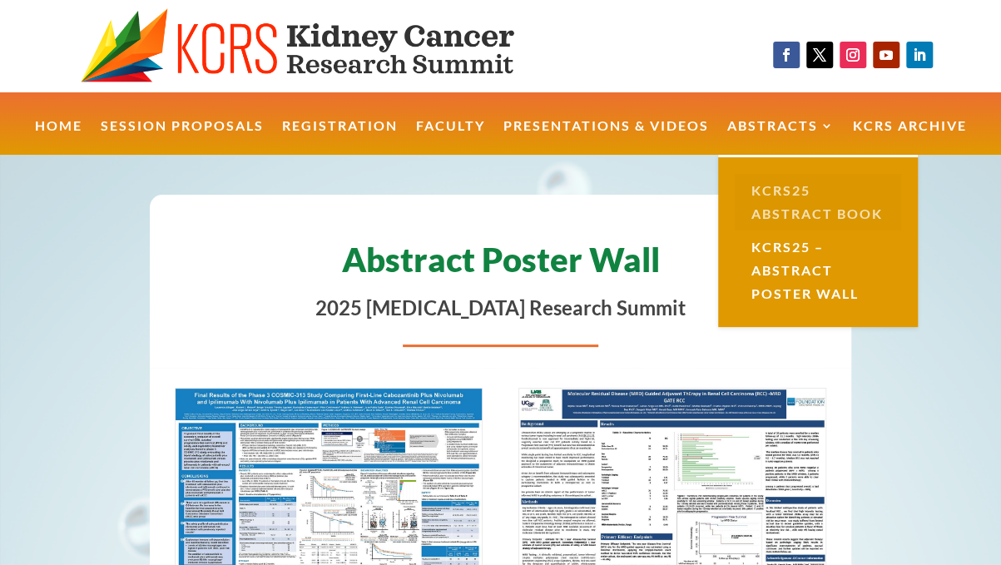  What do you see at coordinates (450, 137) in the screenshot?
I see `a: Faculty` at bounding box center [450, 137].